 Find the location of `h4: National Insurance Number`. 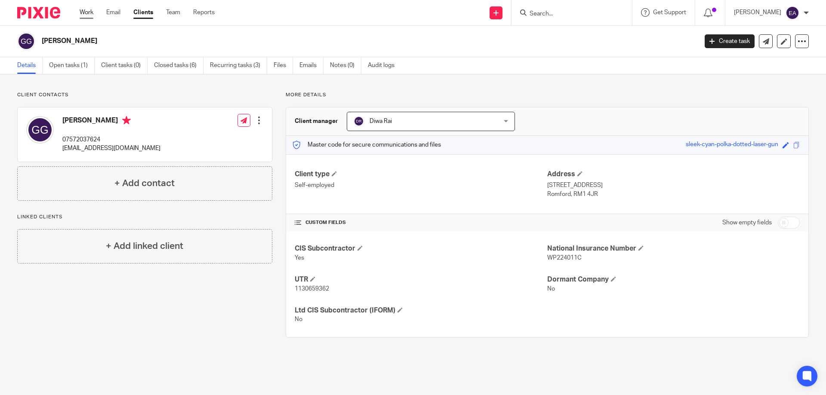

h4: National Insurance Number is located at coordinates (673, 249).